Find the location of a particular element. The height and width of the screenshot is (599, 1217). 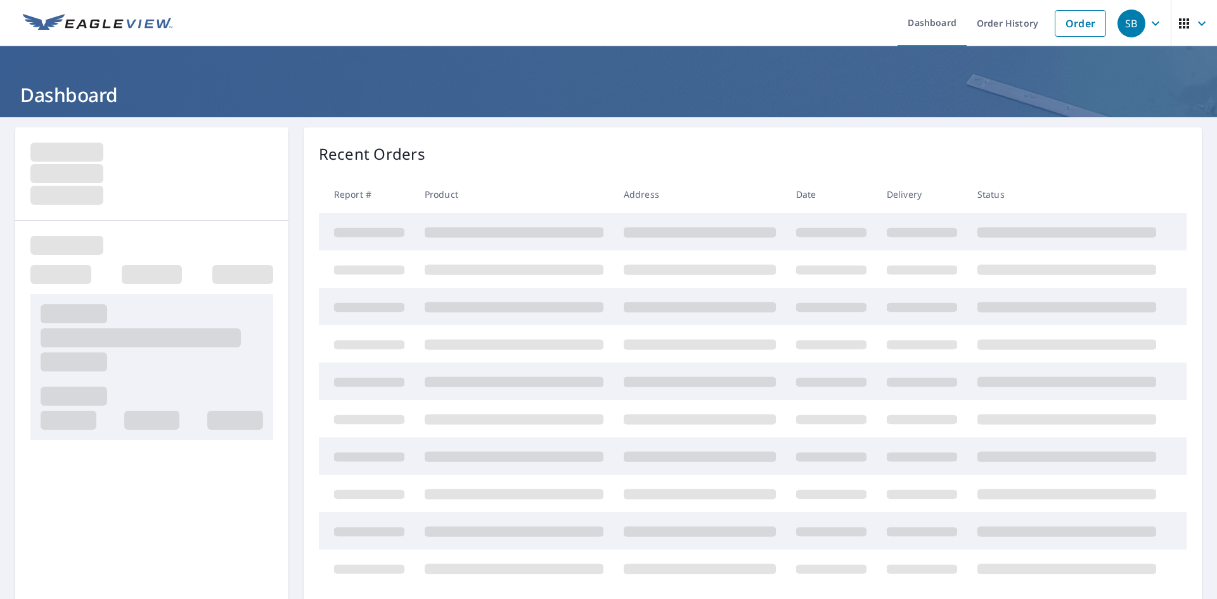

div: SB is located at coordinates (1131, 23).